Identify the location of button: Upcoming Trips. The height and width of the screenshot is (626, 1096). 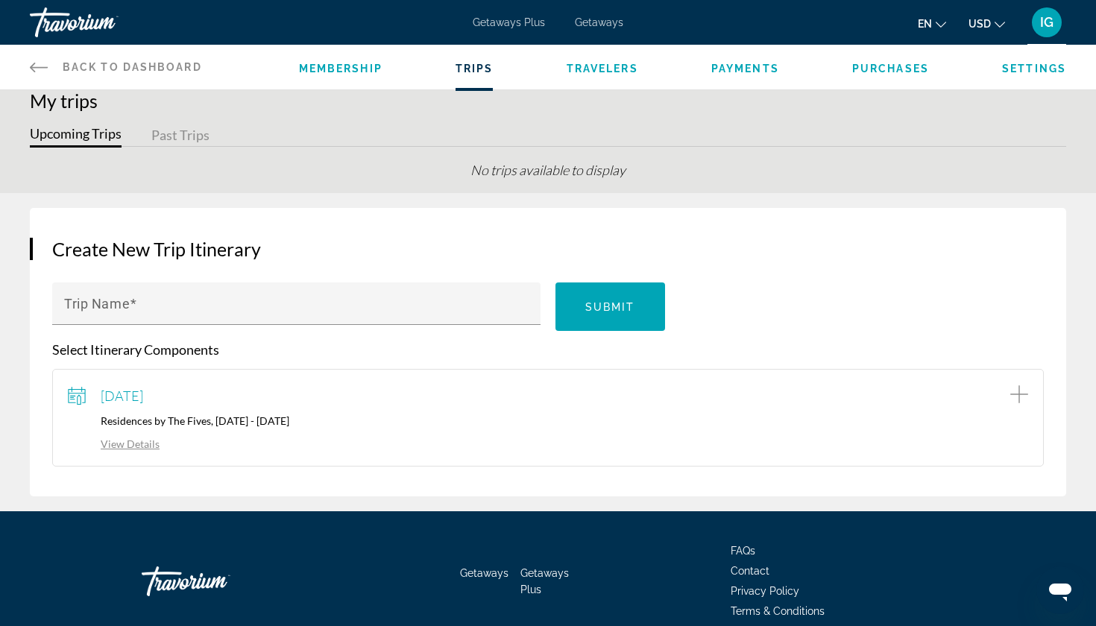
(75, 136).